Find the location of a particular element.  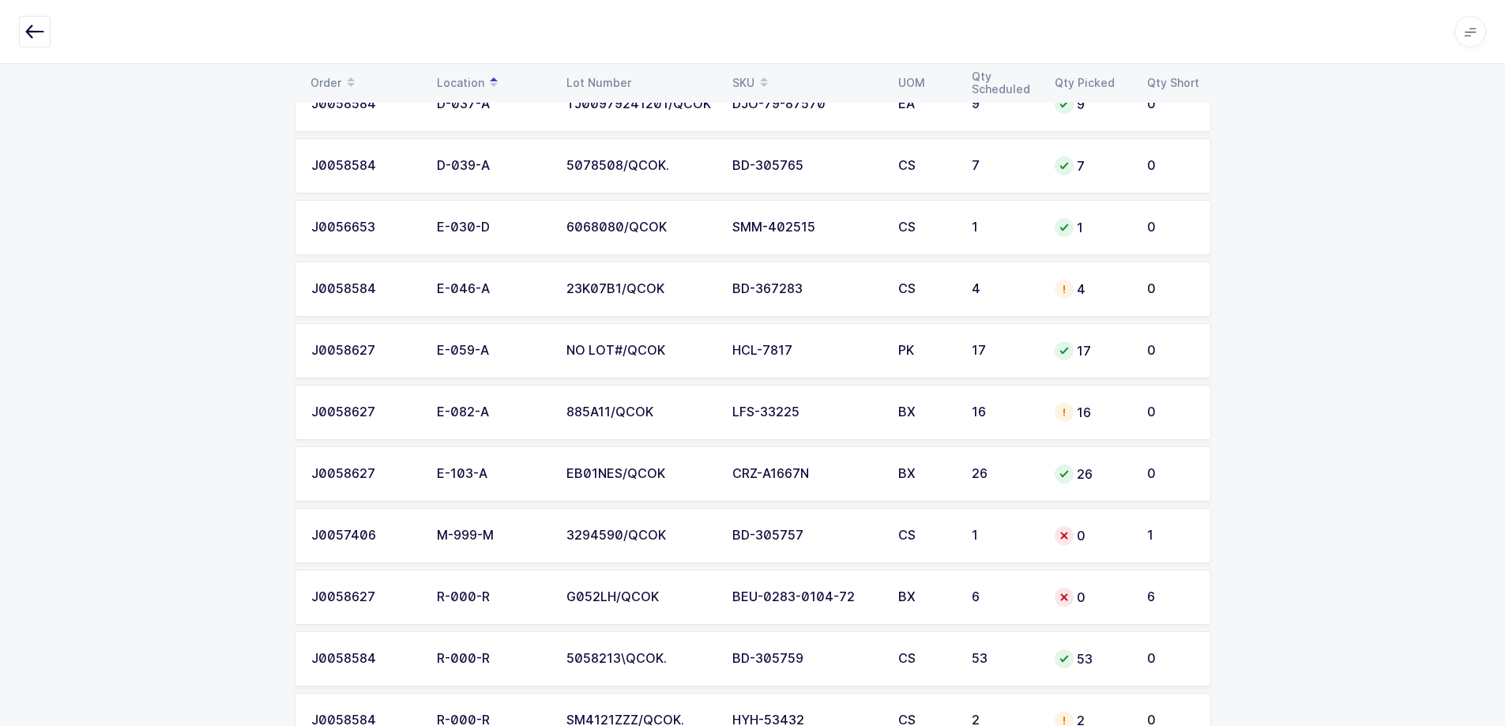

div: TJ00979241201/QCOK is located at coordinates (640, 104).